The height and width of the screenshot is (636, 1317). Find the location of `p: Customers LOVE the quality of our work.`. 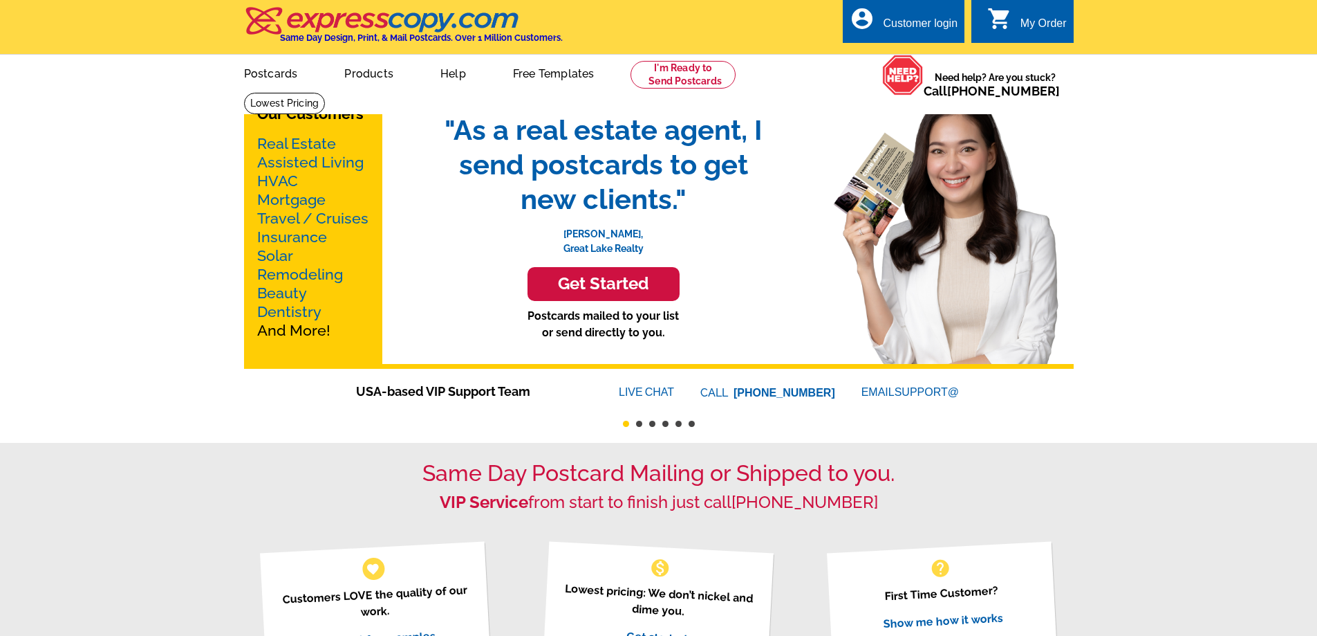

p: Customers LOVE the quality of our work. is located at coordinates (375, 602).